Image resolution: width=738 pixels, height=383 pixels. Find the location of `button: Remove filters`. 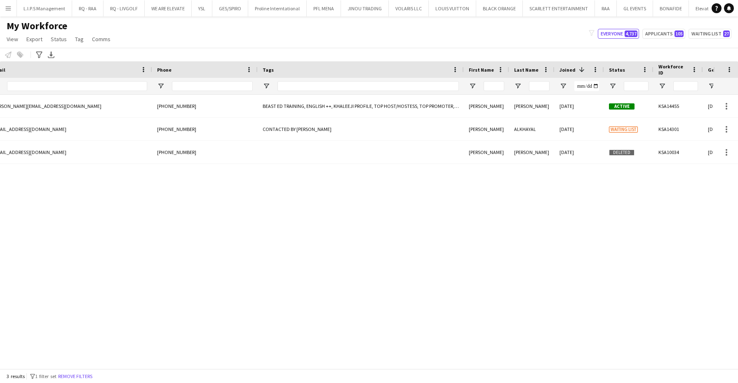

button: Remove filters is located at coordinates (75, 377).